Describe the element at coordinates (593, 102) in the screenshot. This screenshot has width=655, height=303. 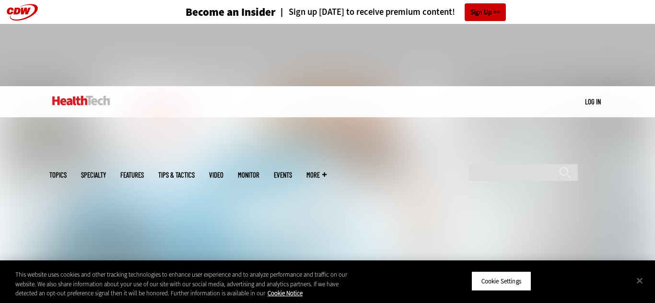
I see `div: User menu` at that location.